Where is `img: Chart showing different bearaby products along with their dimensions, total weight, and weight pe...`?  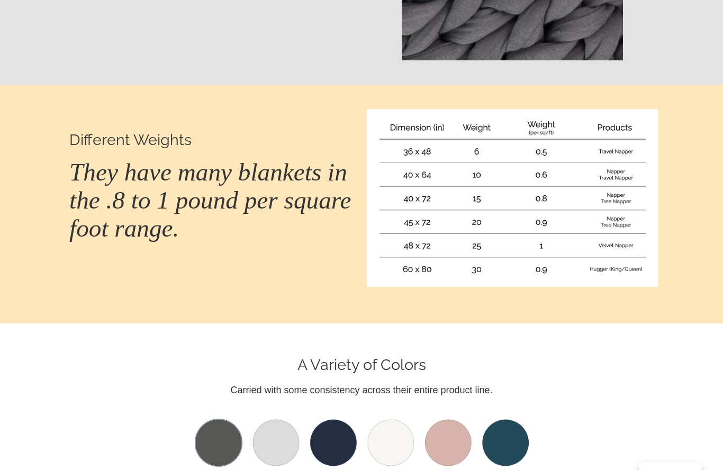 img: Chart showing different bearaby products along with their dimensions, total weight, and weight pe... is located at coordinates (512, 198).